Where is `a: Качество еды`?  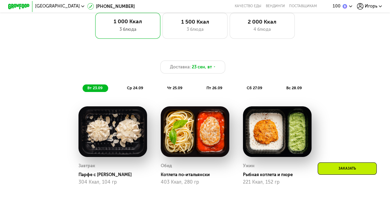
a: Качество еды is located at coordinates (248, 6).